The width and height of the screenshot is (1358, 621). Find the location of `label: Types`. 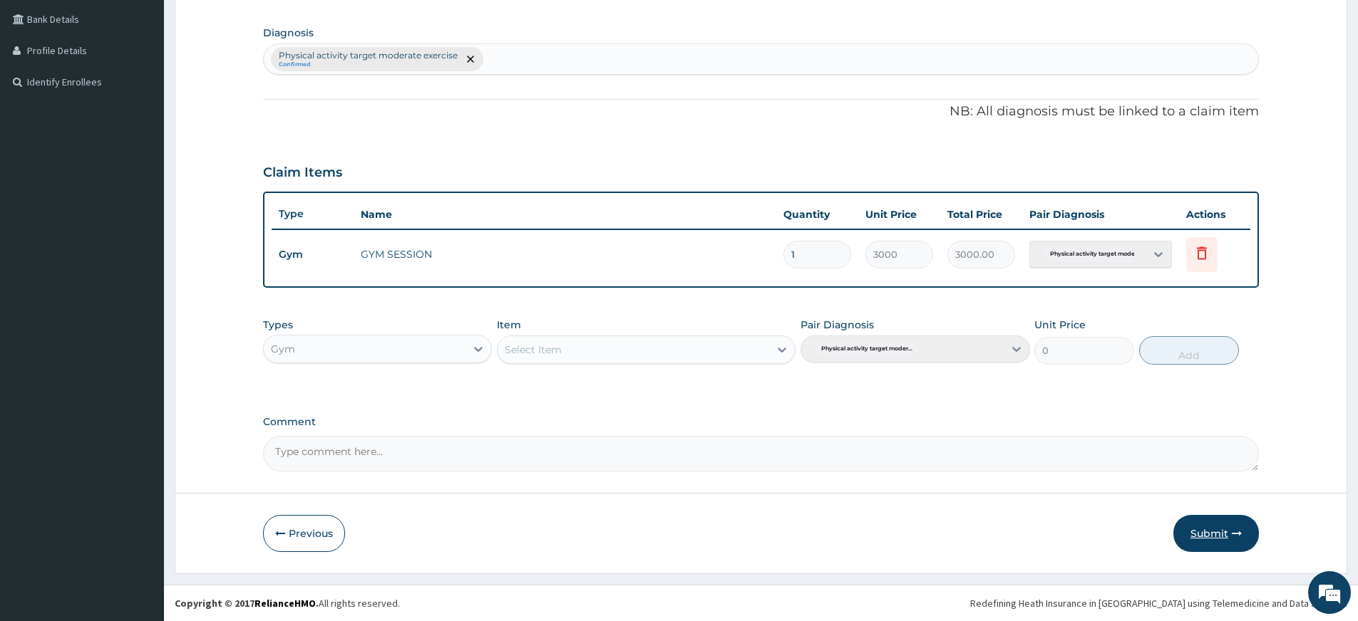

label: Types is located at coordinates (278, 325).